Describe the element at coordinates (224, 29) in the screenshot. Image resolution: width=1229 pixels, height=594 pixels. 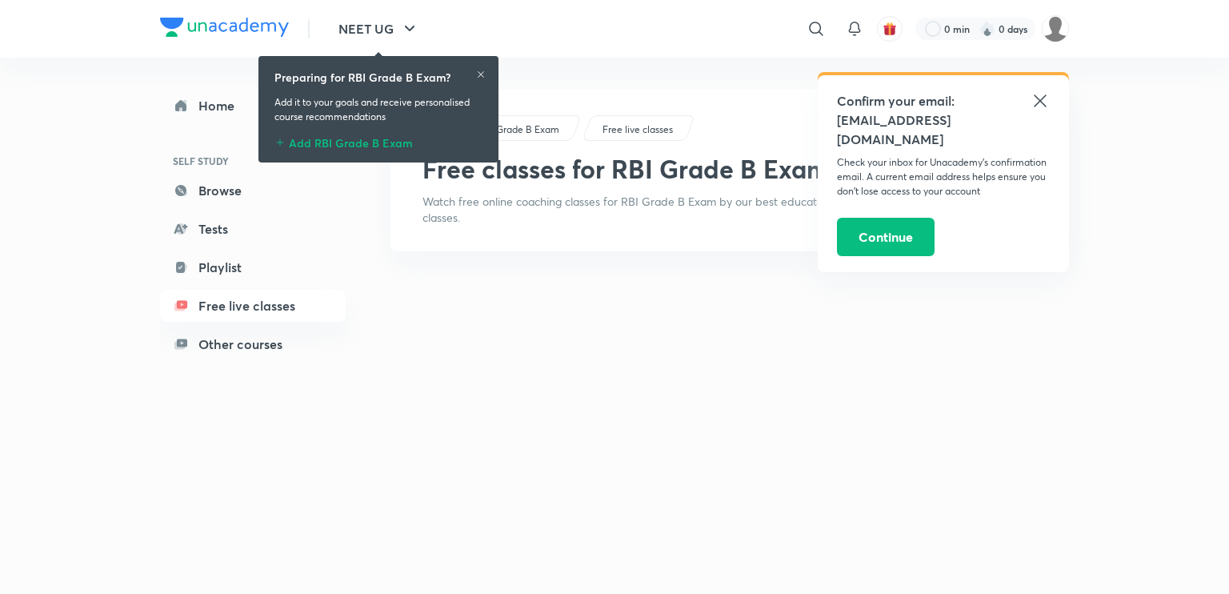
I see `a: Company Logo` at that location.